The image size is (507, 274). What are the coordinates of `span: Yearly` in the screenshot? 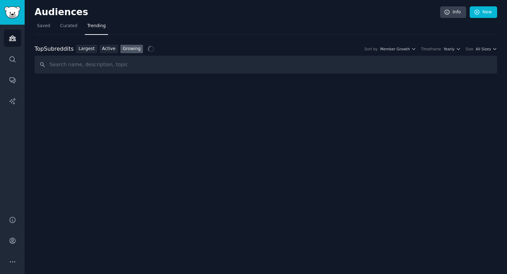 It's located at (448, 49).